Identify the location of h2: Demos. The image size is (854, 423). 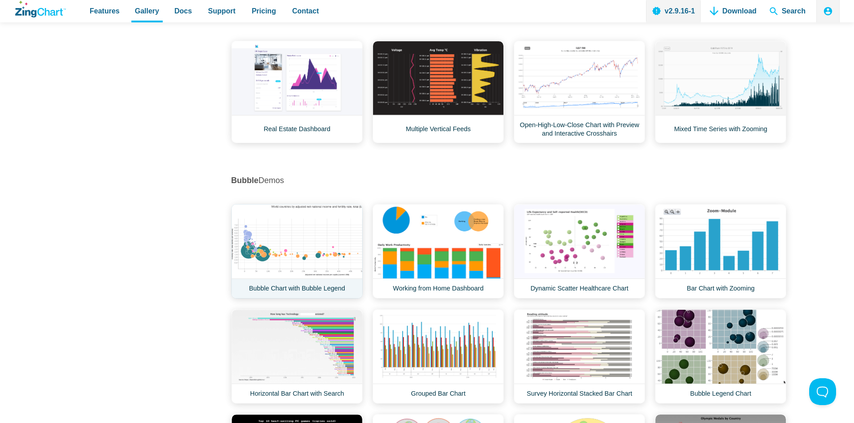
(508, 181).